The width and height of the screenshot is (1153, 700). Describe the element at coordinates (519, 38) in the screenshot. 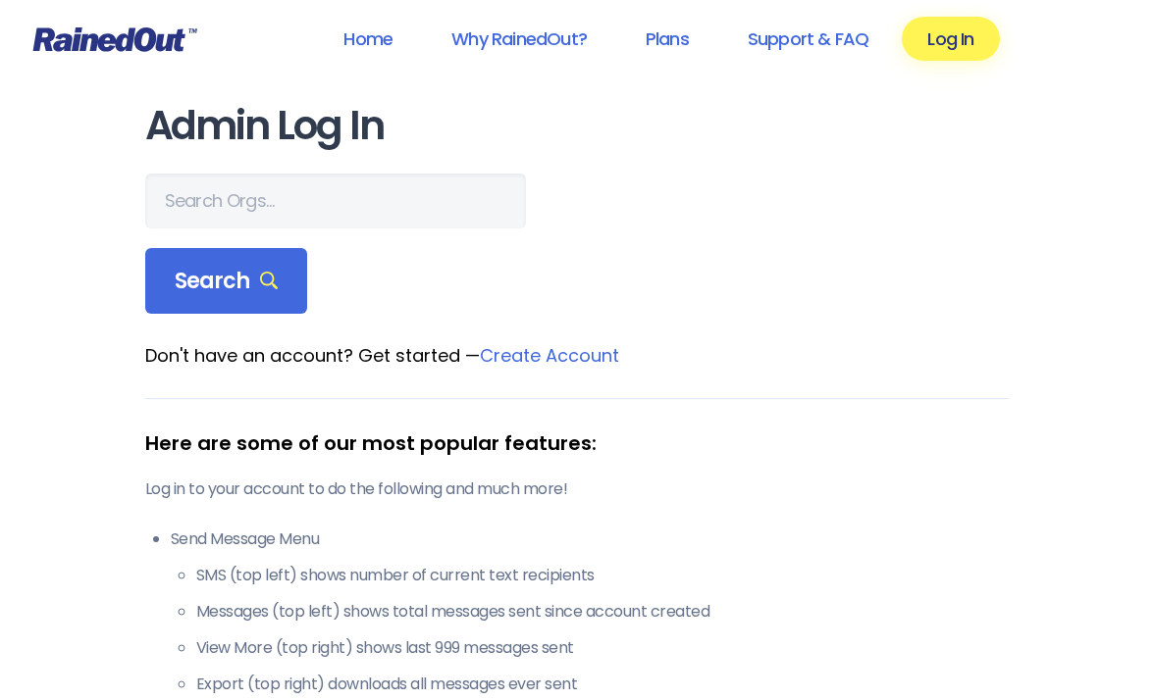

I see `a: Why RainedOut?` at that location.